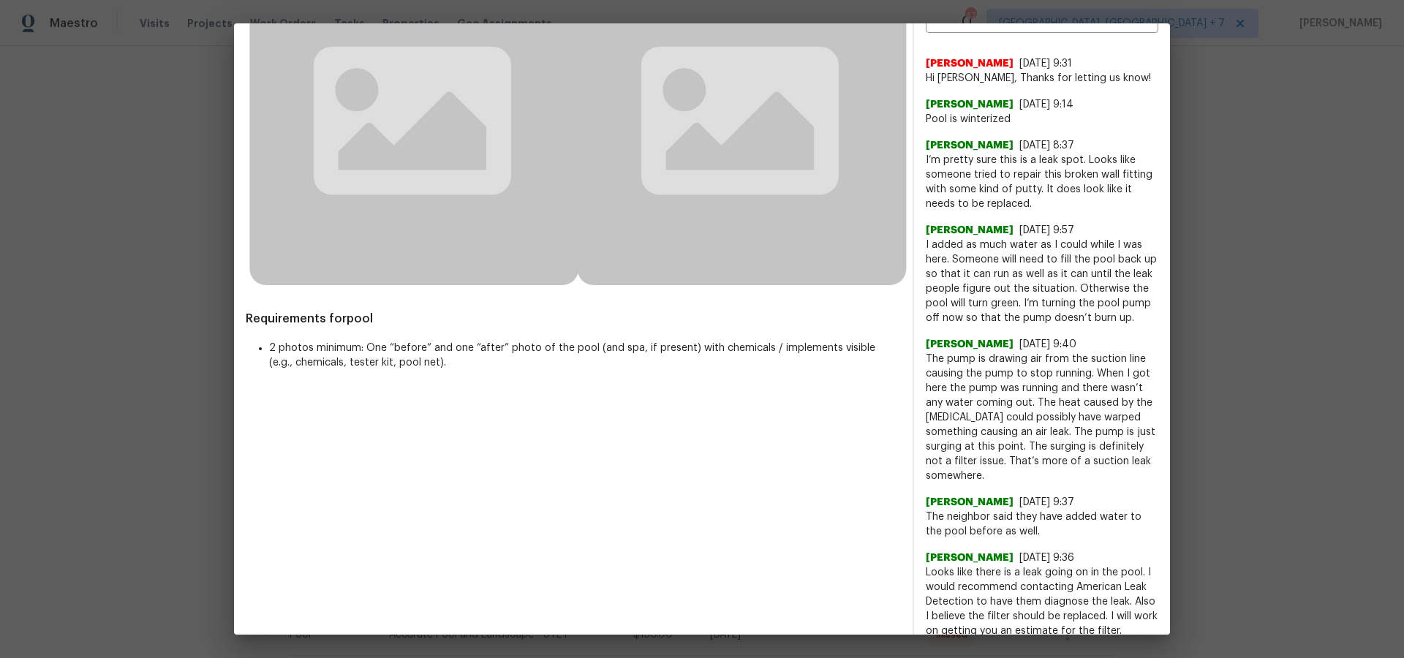  I want to click on span: The pump is drawing air from the suction line causing the pump to stop running. When I got here t..., so click(1042, 417).